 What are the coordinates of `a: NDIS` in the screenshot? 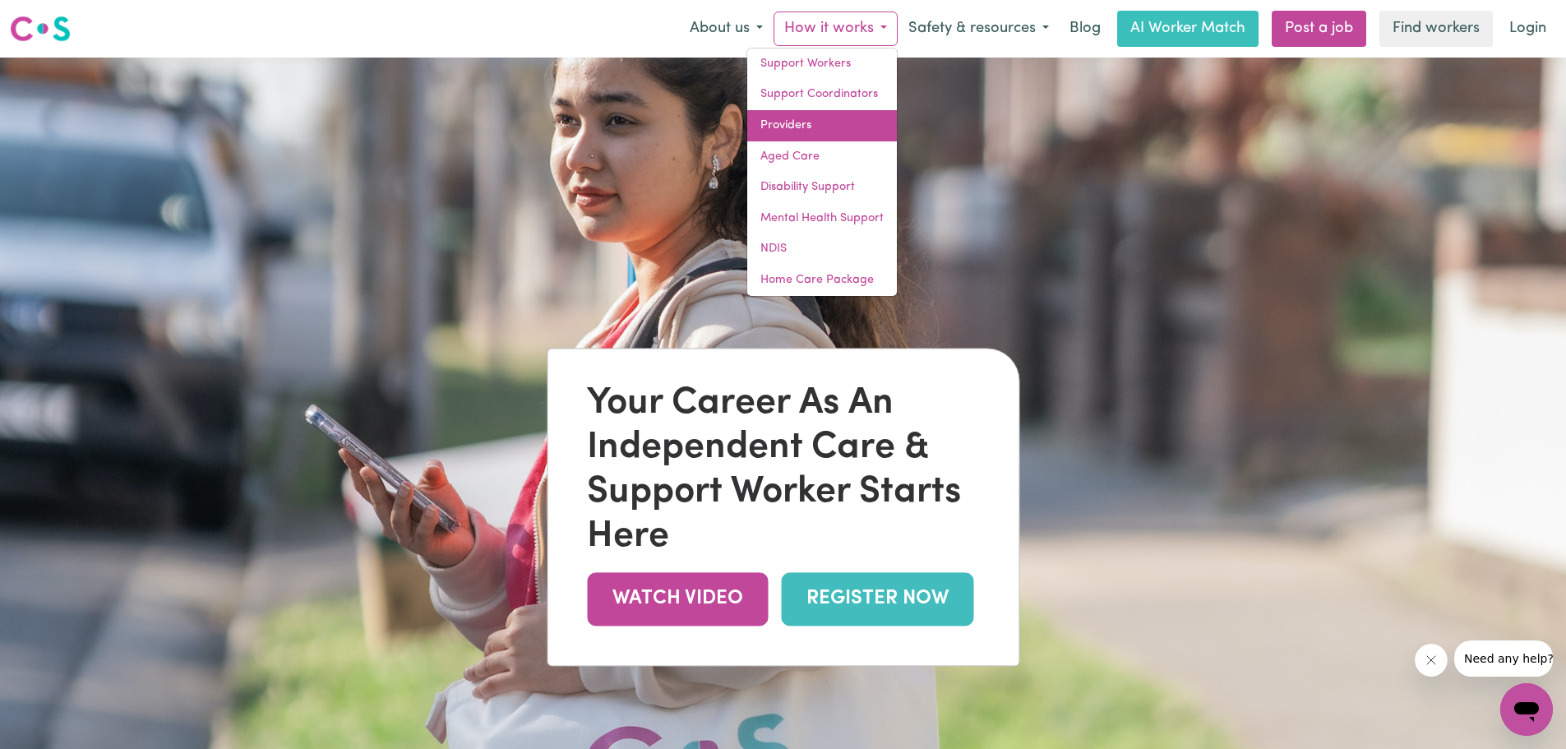 It's located at (822, 249).